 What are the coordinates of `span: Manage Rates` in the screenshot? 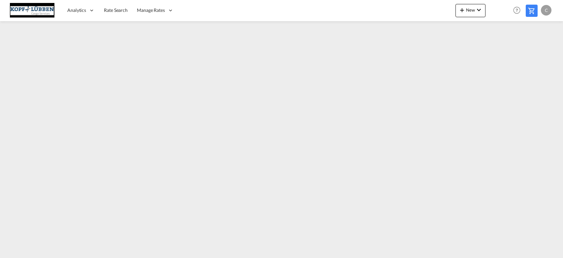 It's located at (151, 10).